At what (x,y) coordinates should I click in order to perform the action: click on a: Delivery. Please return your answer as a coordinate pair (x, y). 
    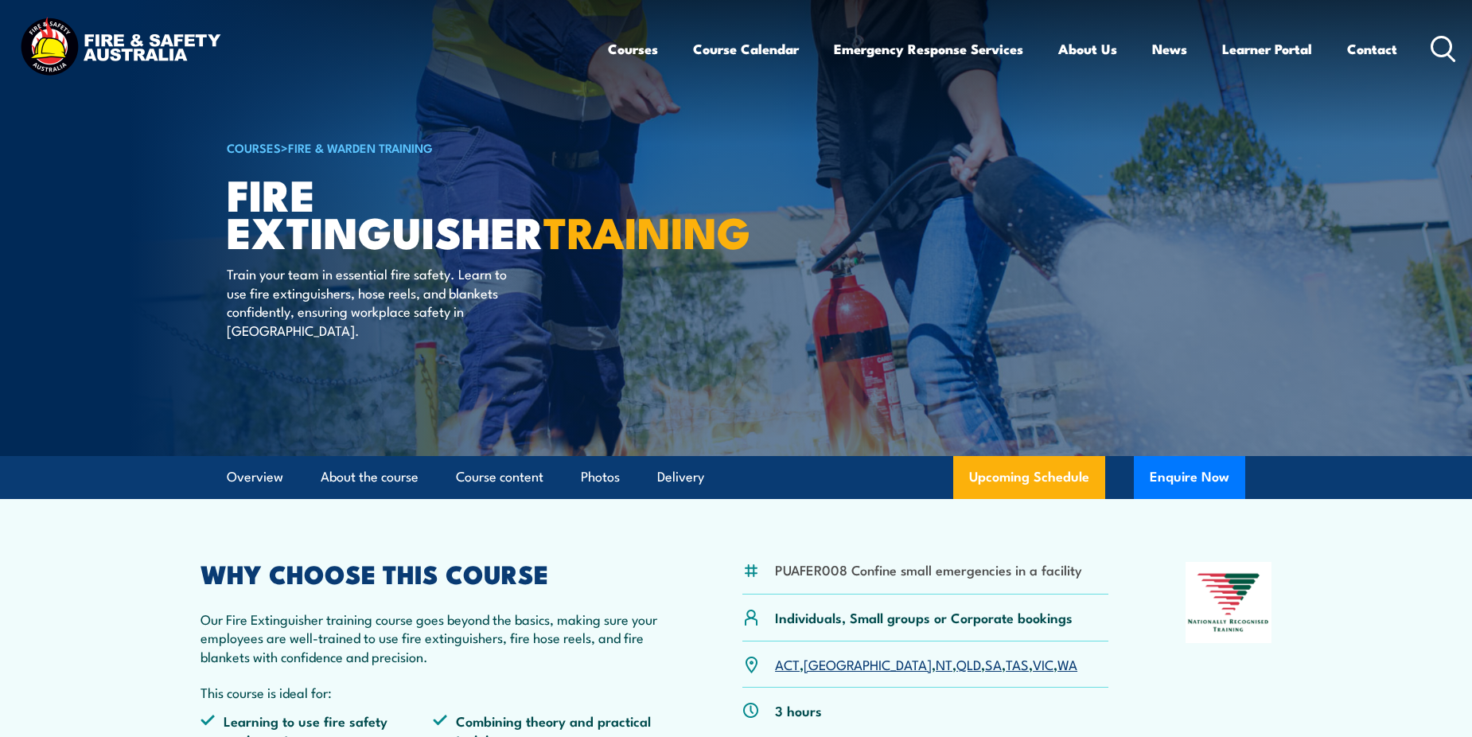
    Looking at the image, I should click on (680, 477).